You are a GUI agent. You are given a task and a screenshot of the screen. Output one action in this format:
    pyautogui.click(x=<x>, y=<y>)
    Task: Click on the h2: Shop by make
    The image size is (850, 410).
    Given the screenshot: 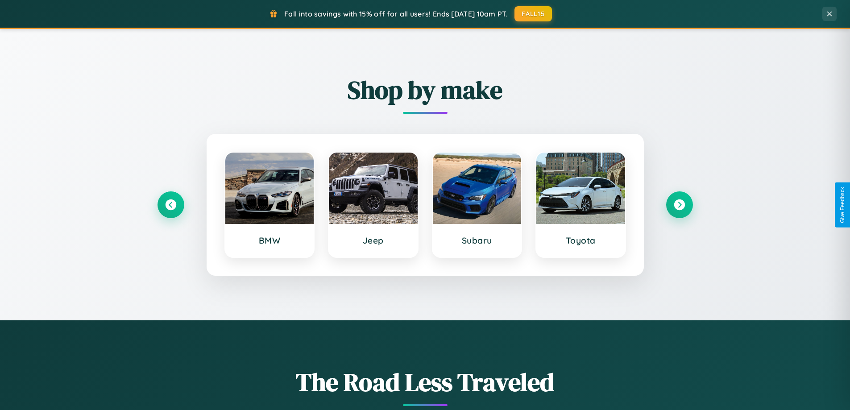 What is the action you would take?
    pyautogui.click(x=425, y=90)
    